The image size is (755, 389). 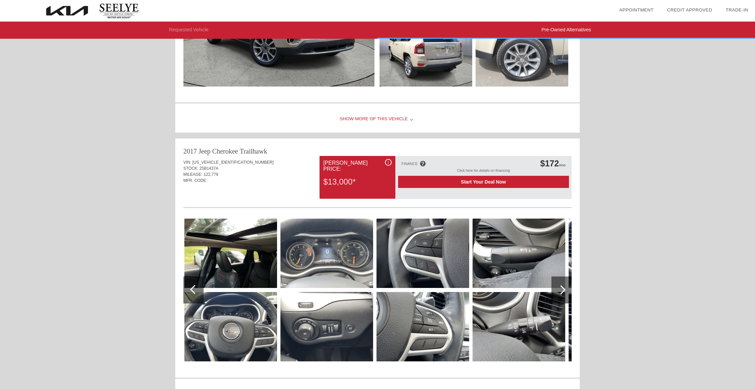 I want to click on img: 86802389d7b17893f9dbae7d98c8e04a.jpg, so click(x=423, y=327).